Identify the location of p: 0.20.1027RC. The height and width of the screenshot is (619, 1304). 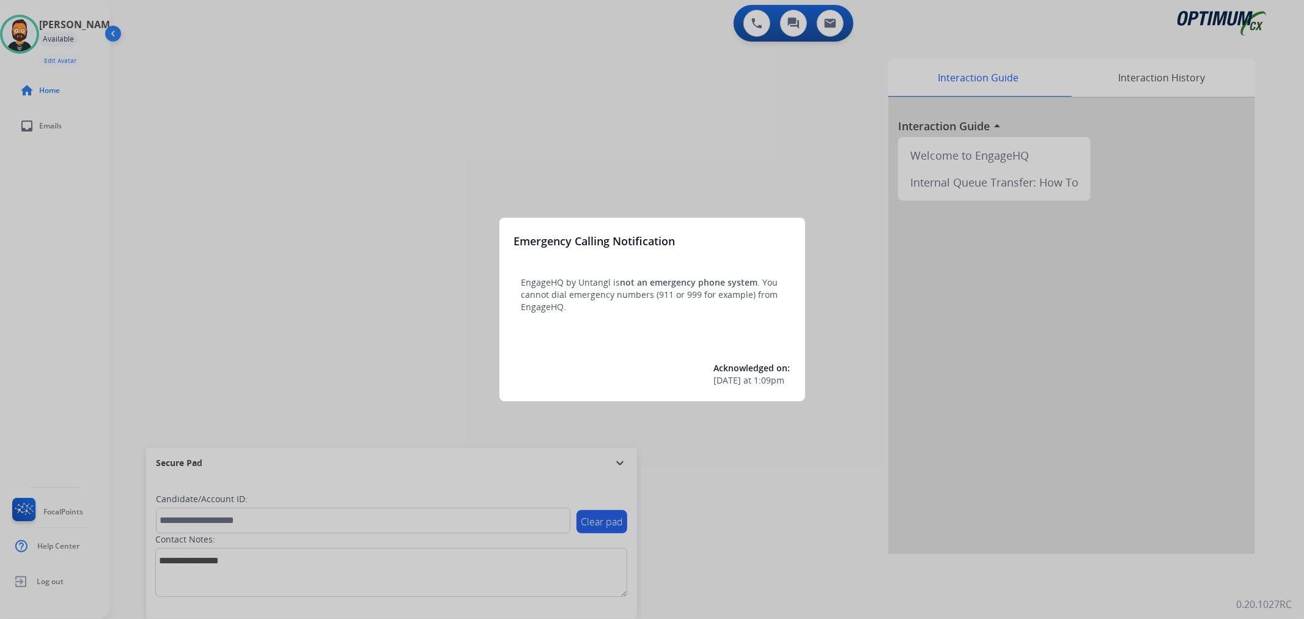
(1264, 604).